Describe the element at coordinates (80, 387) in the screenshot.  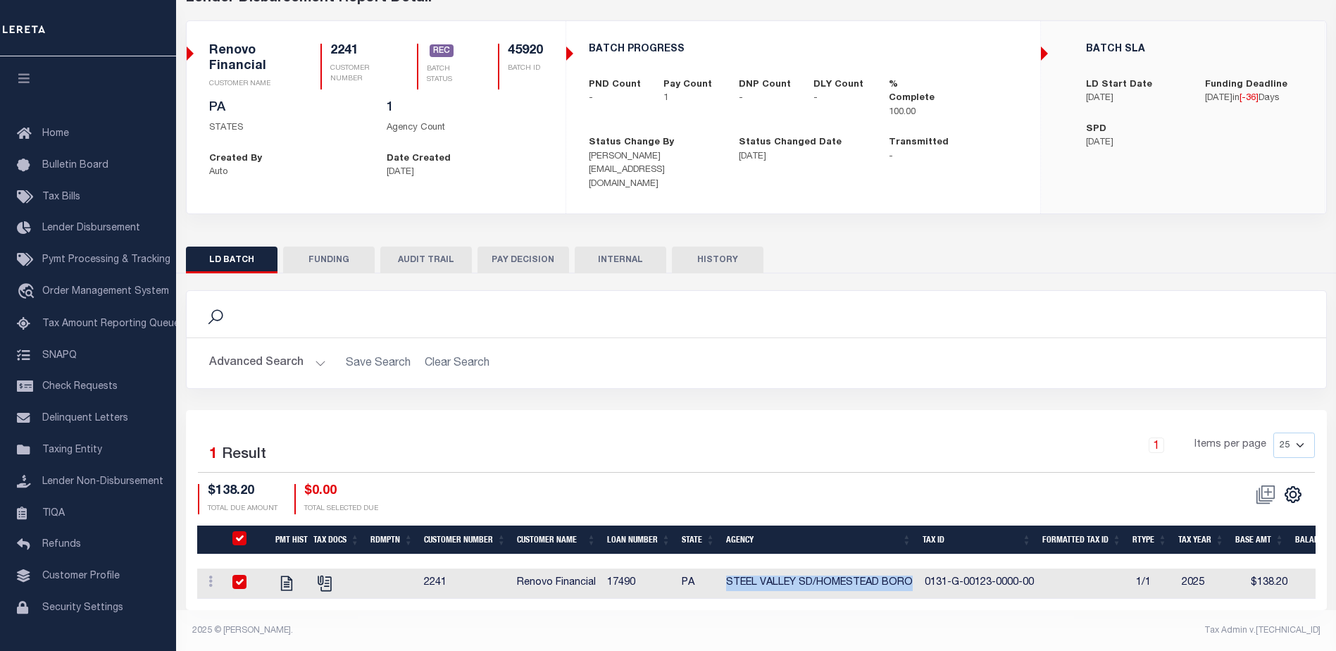
I see `span: Check Requests` at that location.